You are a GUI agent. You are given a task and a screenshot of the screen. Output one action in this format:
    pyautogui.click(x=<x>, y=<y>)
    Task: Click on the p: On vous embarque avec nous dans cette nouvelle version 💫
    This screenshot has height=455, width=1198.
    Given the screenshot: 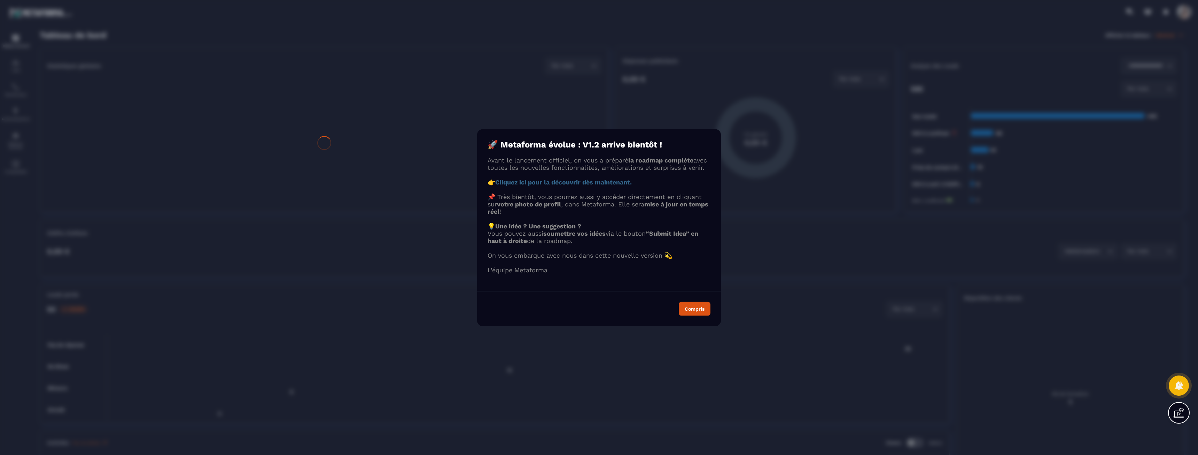 What is the action you would take?
    pyautogui.click(x=599, y=255)
    